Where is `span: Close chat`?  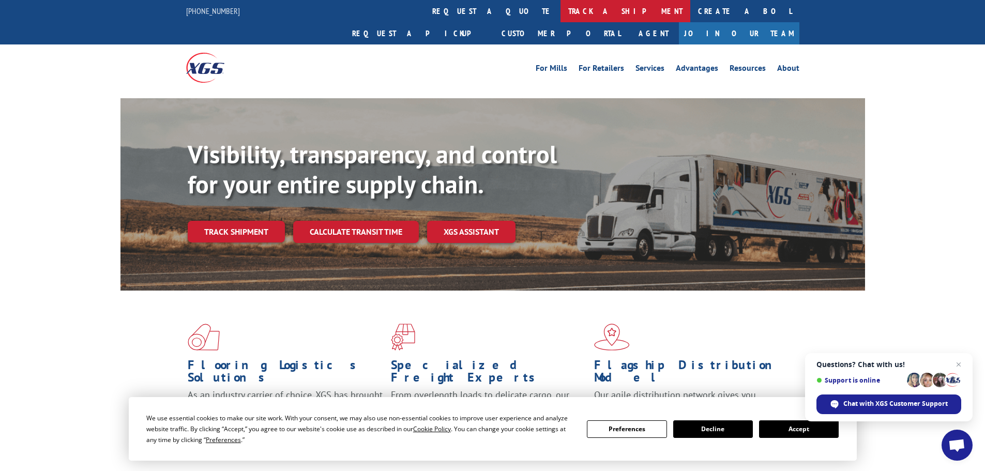 span: Close chat is located at coordinates (958, 364).